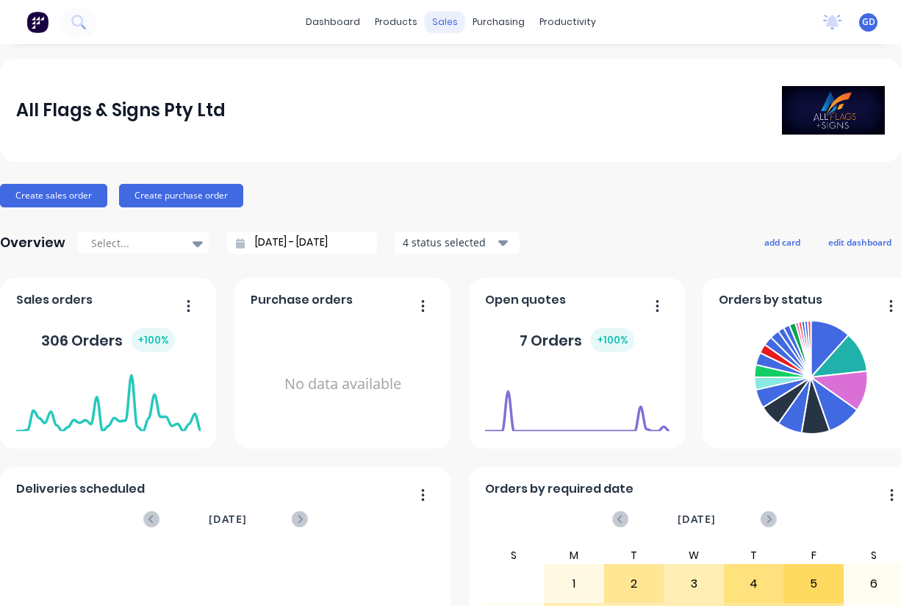  I want to click on div: 2, so click(635, 584).